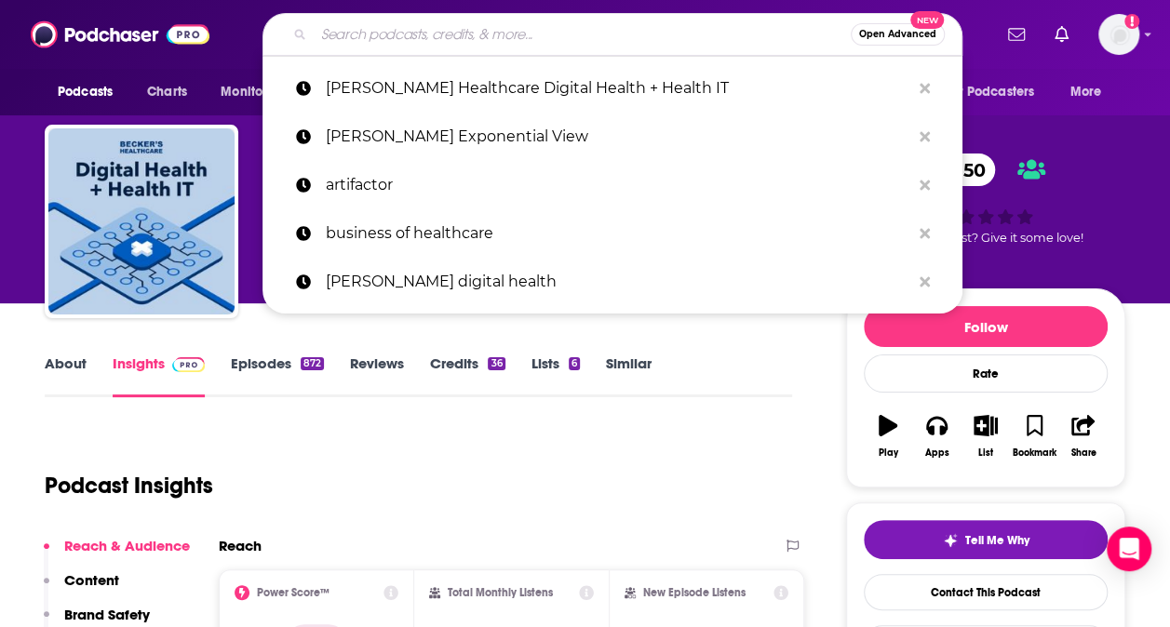  Describe the element at coordinates (618, 137) in the screenshot. I see `p: Azeem Azhar's Exponential View` at that location.